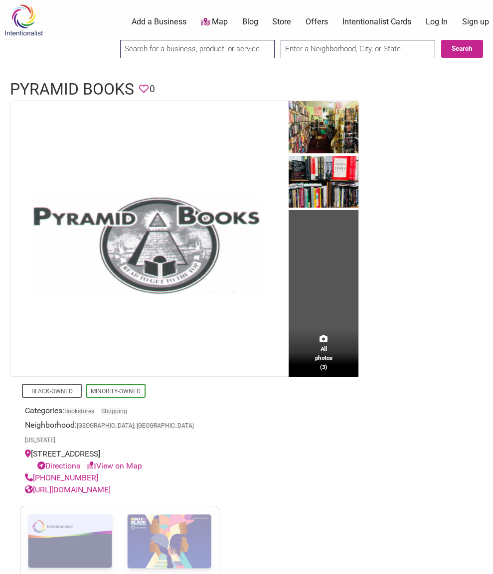 This screenshot has width=493, height=574. Describe the element at coordinates (115, 466) in the screenshot. I see `a: View on Map` at that location.